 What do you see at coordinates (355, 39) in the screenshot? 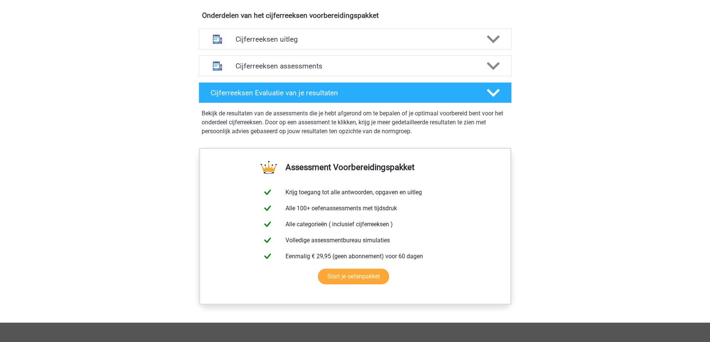
I see `h4: Cijferreeksen uitleg` at bounding box center [355, 39].